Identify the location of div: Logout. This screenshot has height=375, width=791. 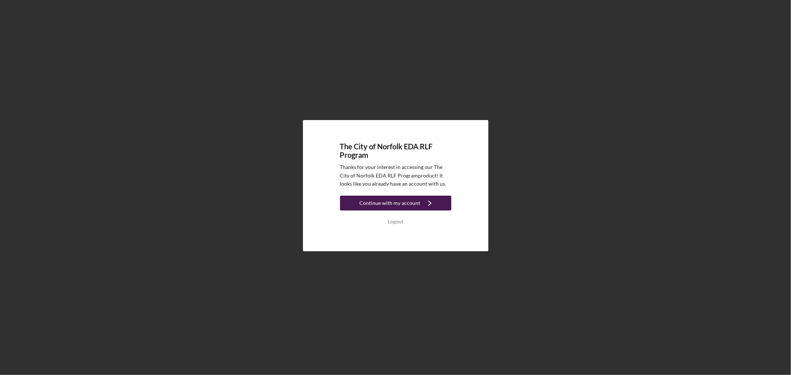
(396, 222).